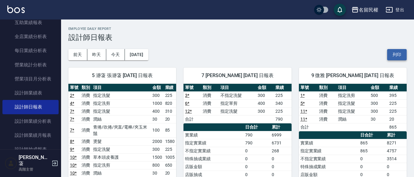 Image resolution: width=414 pixels, height=177 pixels. What do you see at coordinates (397, 96) in the screenshot?
I see `td: 395` at bounding box center [397, 96].